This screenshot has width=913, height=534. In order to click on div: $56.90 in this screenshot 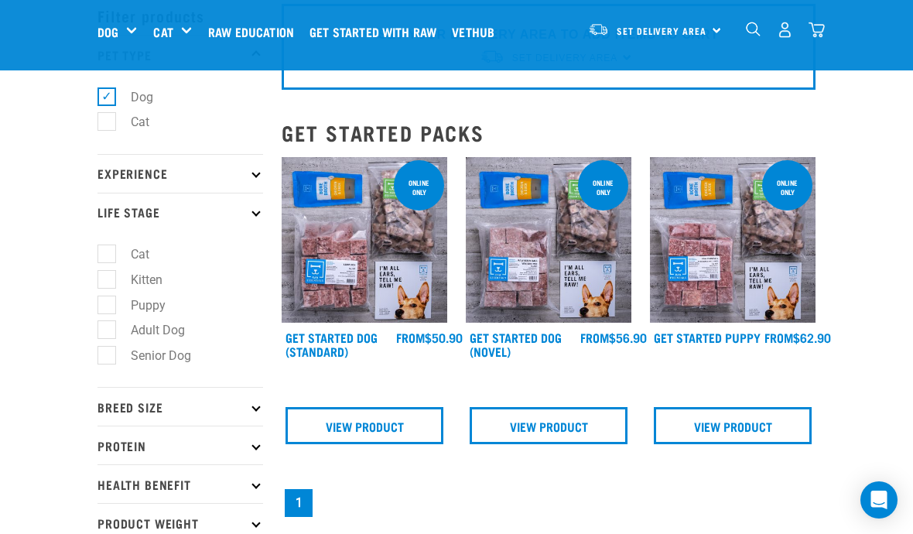, I will do `click(614, 337)`.